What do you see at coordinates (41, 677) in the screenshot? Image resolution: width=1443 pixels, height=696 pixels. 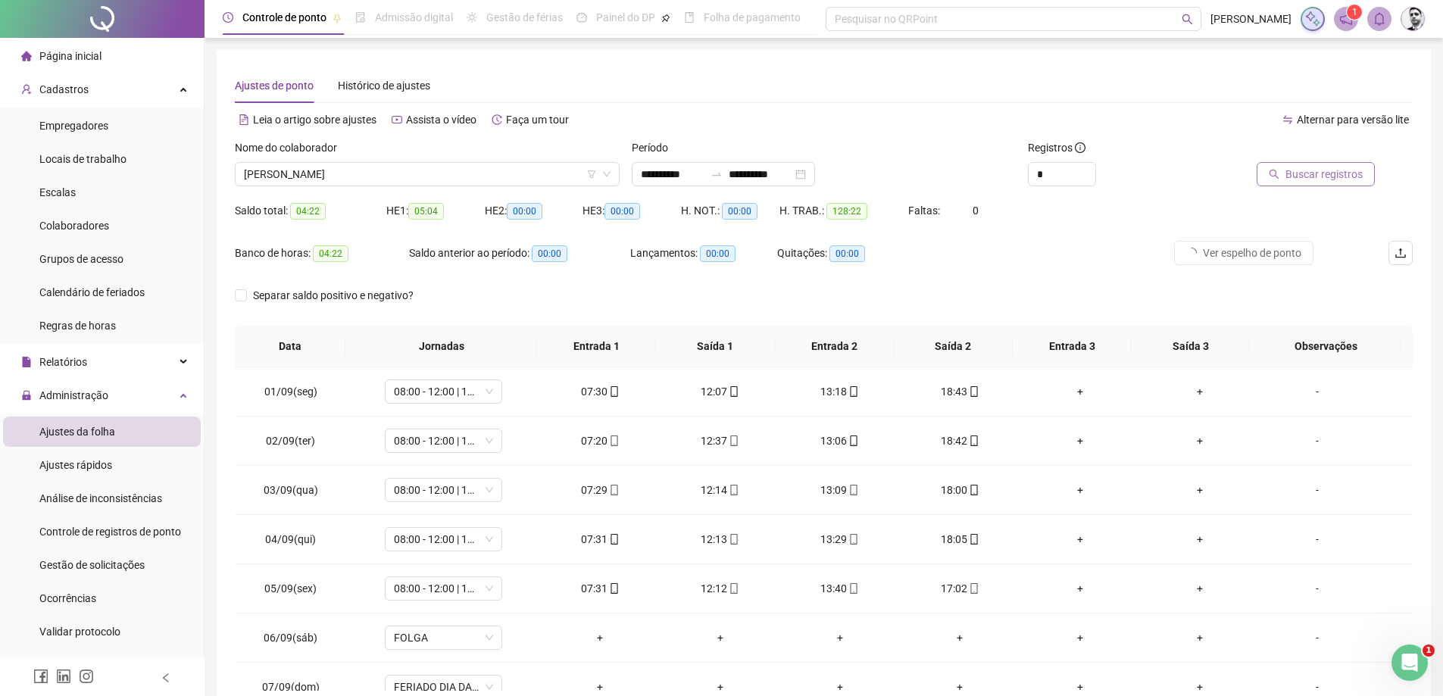 I see `span: facebook` at bounding box center [41, 677].